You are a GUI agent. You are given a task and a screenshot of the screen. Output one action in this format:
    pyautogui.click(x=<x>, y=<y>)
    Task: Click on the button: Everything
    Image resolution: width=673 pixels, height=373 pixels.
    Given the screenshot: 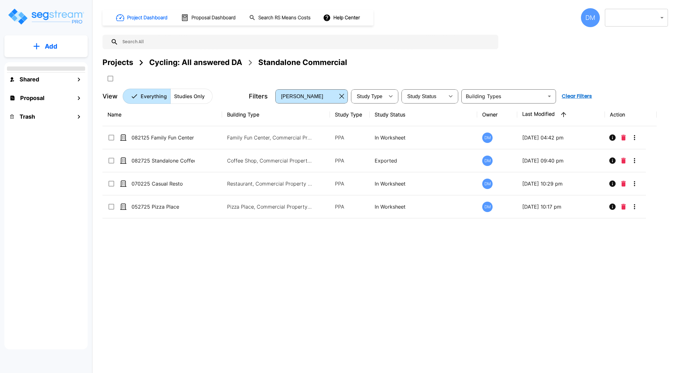 What is the action you would take?
    pyautogui.click(x=147, y=96)
    